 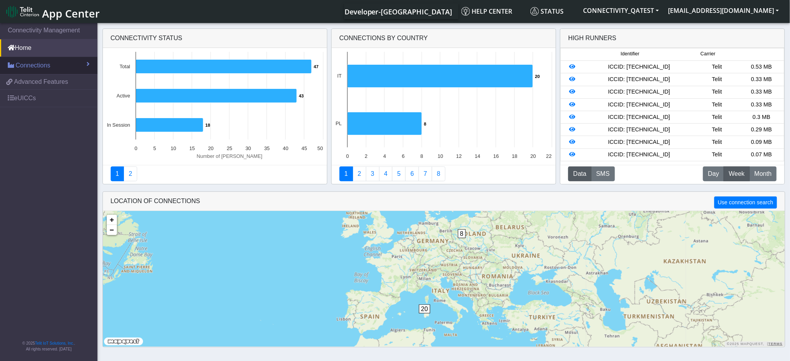 What do you see at coordinates (761, 155) in the screenshot?
I see `div: 0.07 MB` at bounding box center [761, 155].